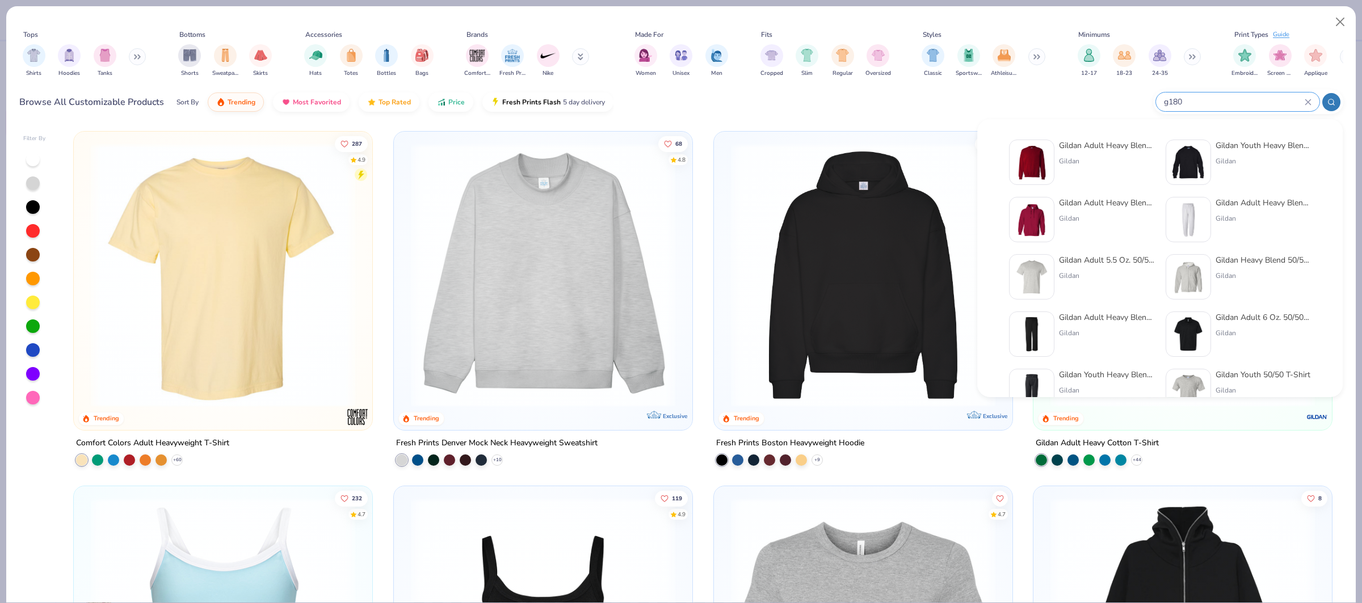 The height and width of the screenshot is (603, 1362). Describe the element at coordinates (994, 416) in the screenshot. I see `span: Exclusive` at that location.